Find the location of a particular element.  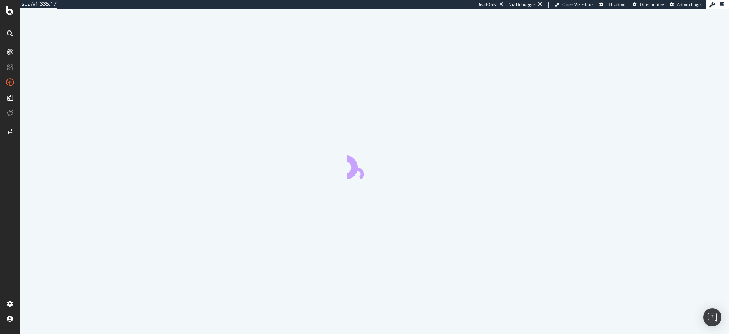

span: FTL admin is located at coordinates (616, 4).